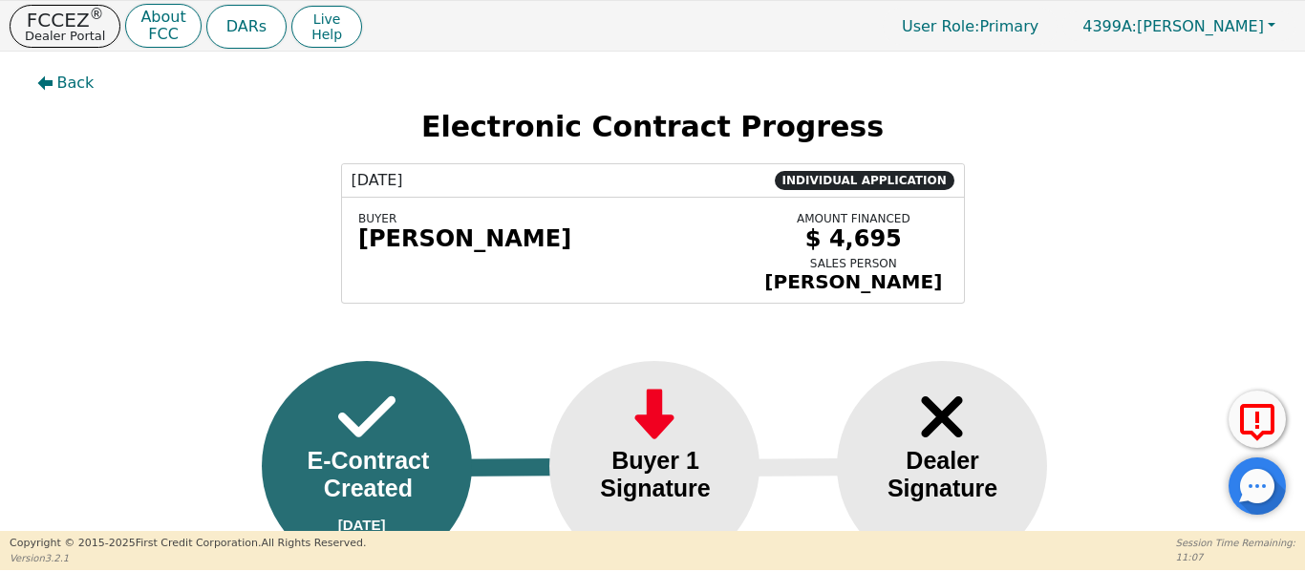  What do you see at coordinates (853, 219) in the screenshot?
I see `div: AMOUNT FINANCED` at bounding box center [853, 219].